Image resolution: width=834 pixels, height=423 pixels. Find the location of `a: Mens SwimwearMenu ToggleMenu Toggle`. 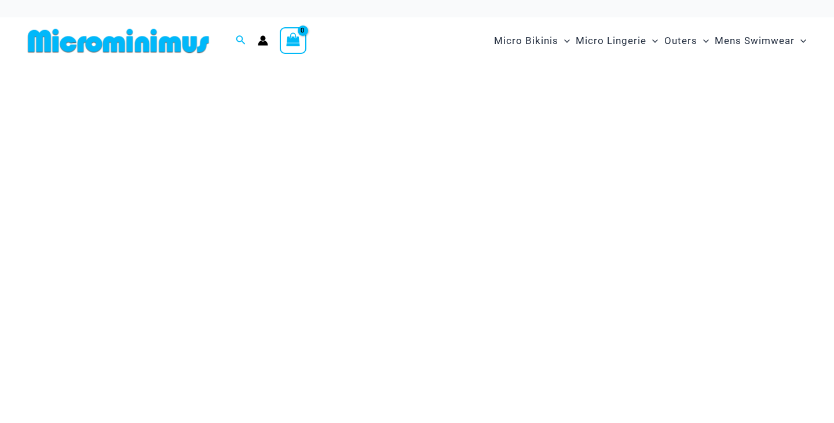

a: Mens SwimwearMenu ToggleMenu Toggle is located at coordinates (760, 41).